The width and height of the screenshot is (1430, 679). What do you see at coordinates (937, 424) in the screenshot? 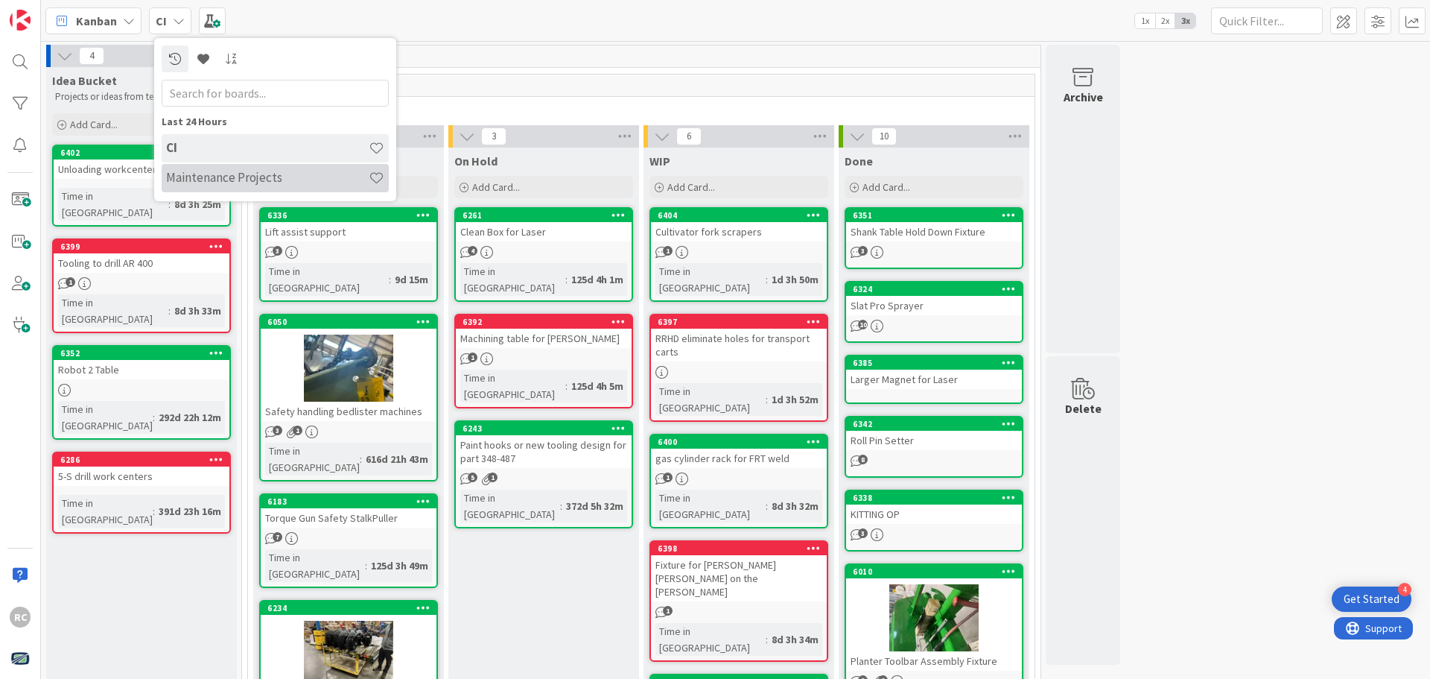
I see `div: 6342` at bounding box center [937, 424].